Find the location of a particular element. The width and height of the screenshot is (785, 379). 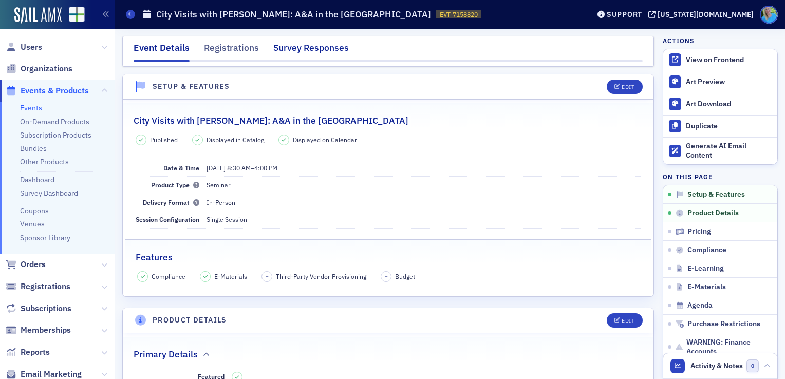

span: Single Session is located at coordinates (227, 219).